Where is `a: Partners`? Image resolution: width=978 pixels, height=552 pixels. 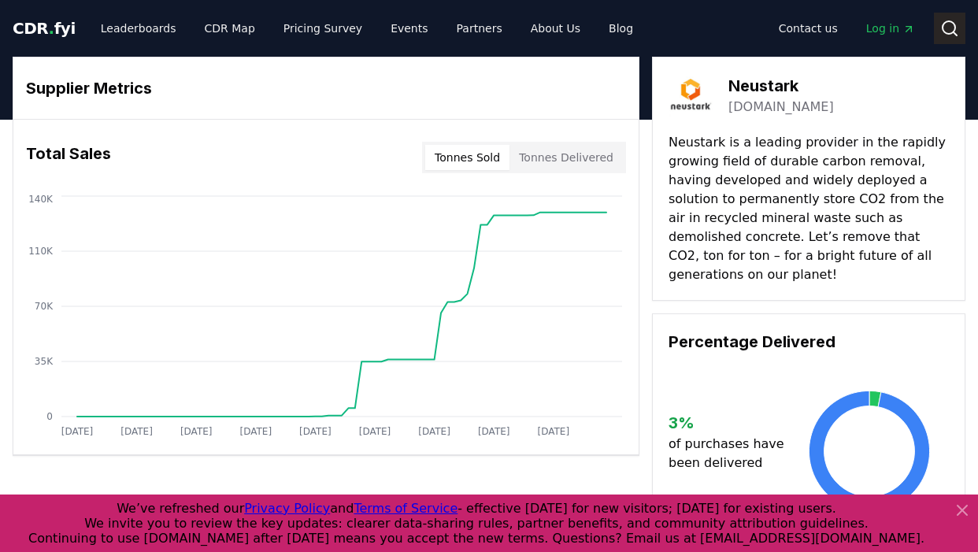
a: Partners is located at coordinates (480, 28).